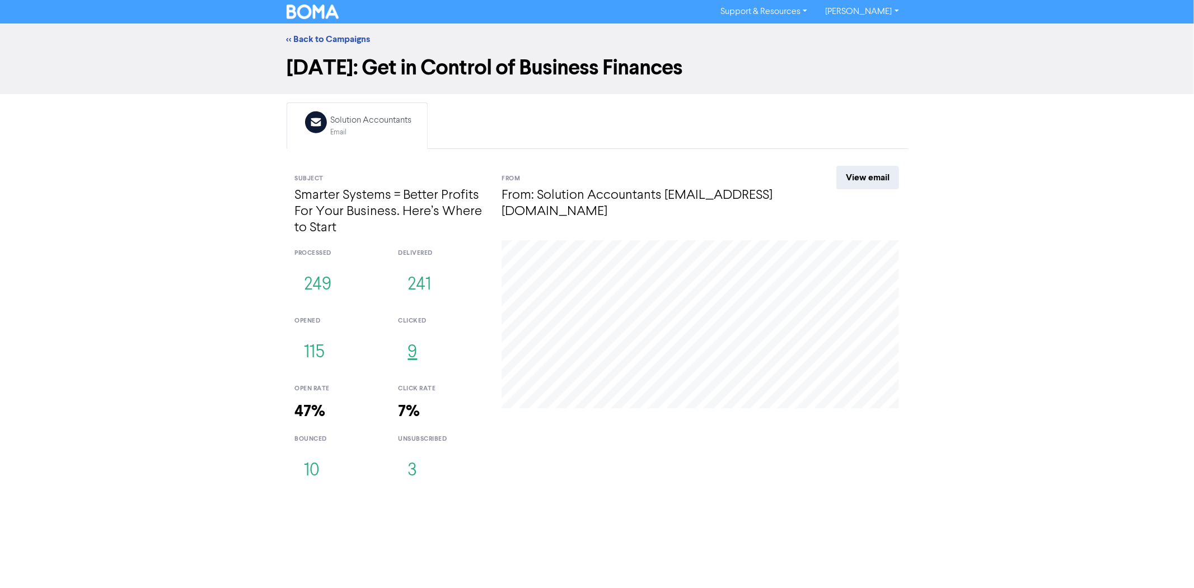 Image resolution: width=1194 pixels, height=588 pixels. I want to click on div: delivered, so click(441, 253).